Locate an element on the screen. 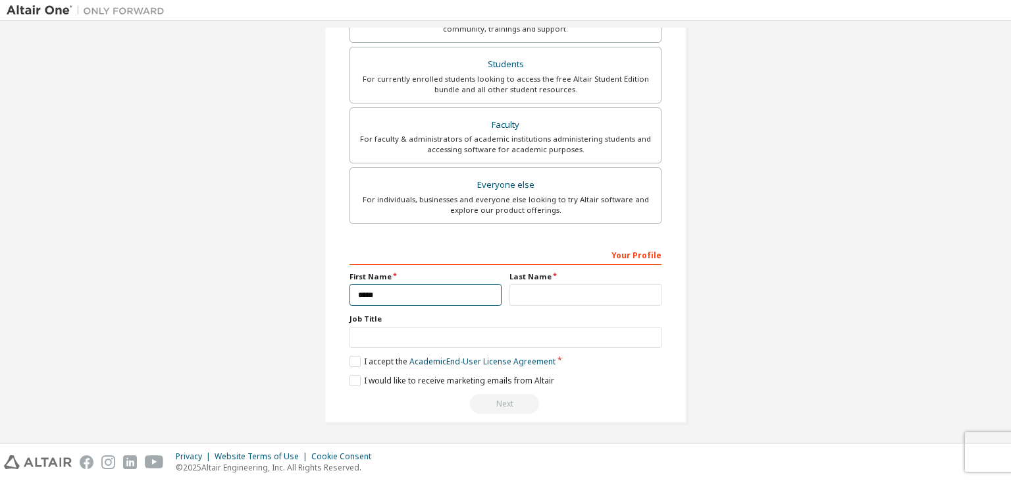  img: Altair One is located at coordinates (89, 11).